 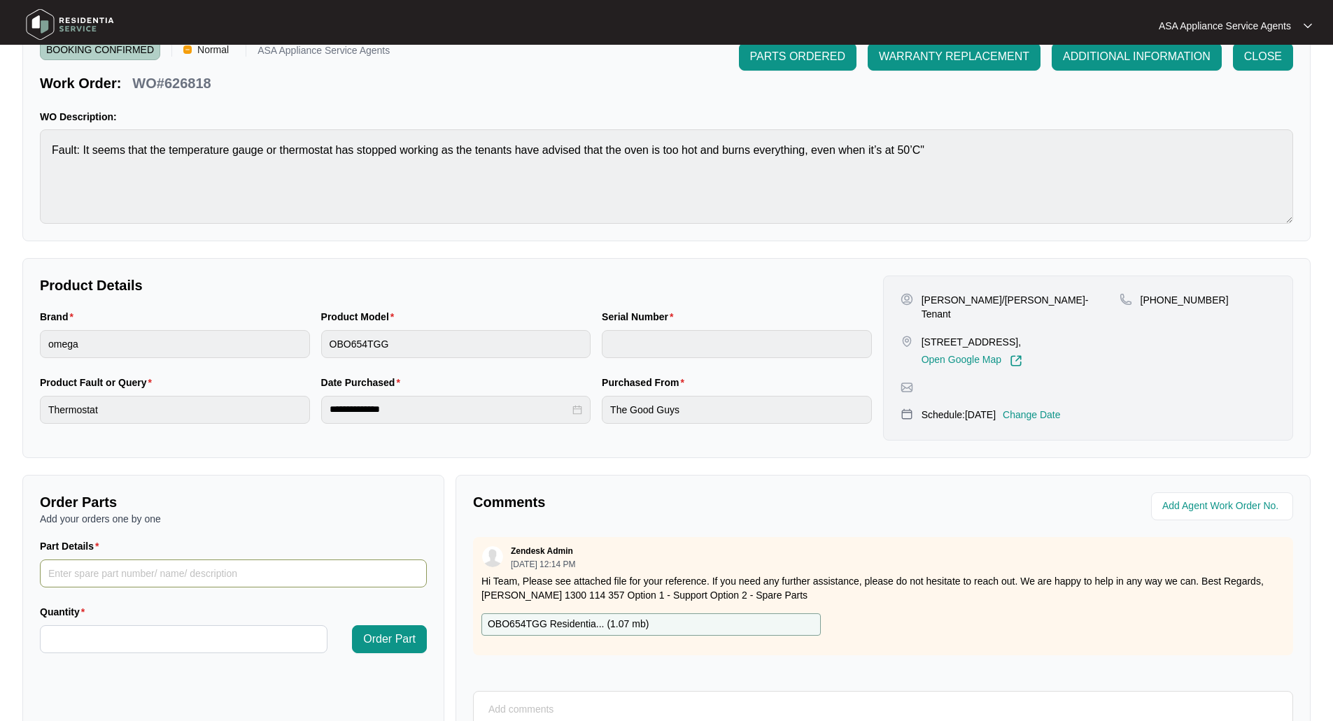 I want to click on label: Serial Number, so click(x=640, y=317).